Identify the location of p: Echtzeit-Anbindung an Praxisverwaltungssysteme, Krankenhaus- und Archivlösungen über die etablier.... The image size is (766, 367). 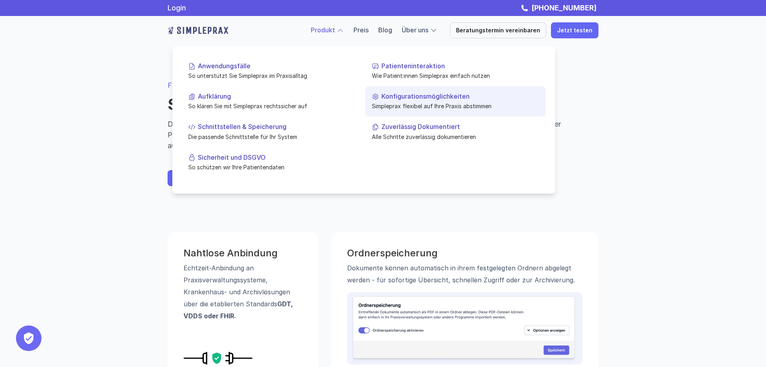
(243, 292).